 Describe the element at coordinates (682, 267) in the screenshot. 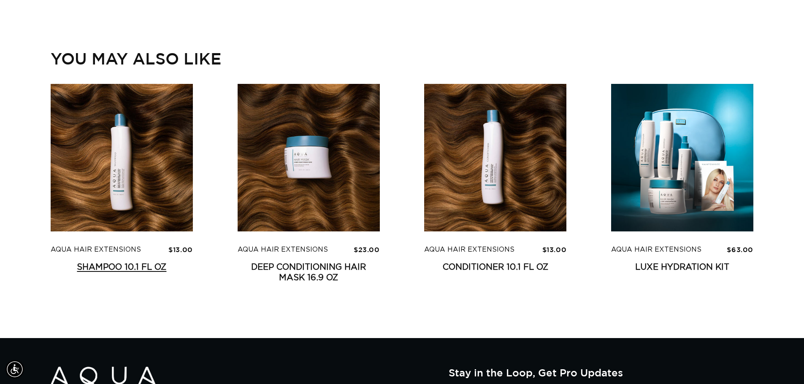

I see `a: Luxe Hydration Kit` at that location.